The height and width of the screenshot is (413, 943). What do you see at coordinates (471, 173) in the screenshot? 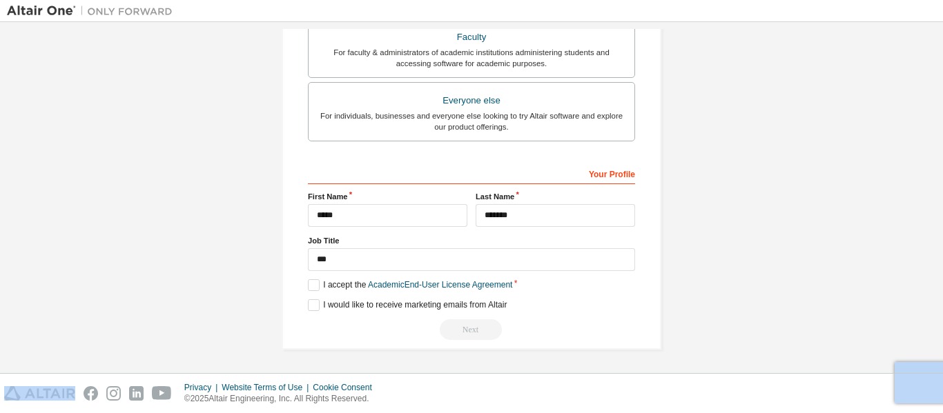
I see `div: Your Profile` at bounding box center [471, 173].